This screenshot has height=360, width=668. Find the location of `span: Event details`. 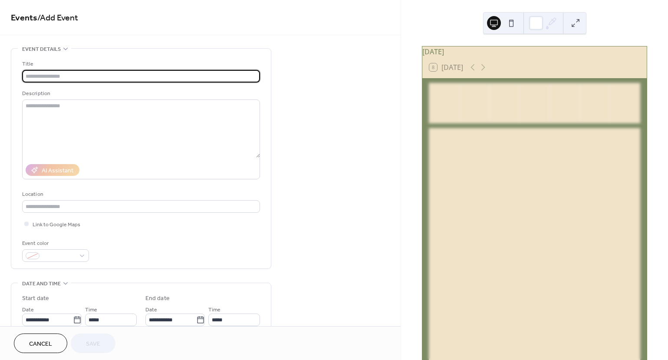

span: Event details is located at coordinates (41, 49).